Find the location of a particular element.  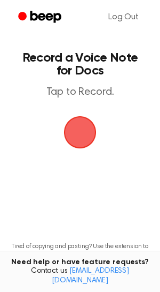

a: Log Out is located at coordinates (124, 17).